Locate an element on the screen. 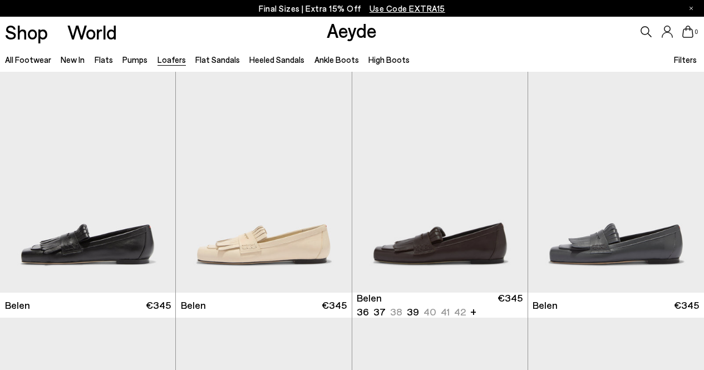  span: 0 is located at coordinates (697, 32).